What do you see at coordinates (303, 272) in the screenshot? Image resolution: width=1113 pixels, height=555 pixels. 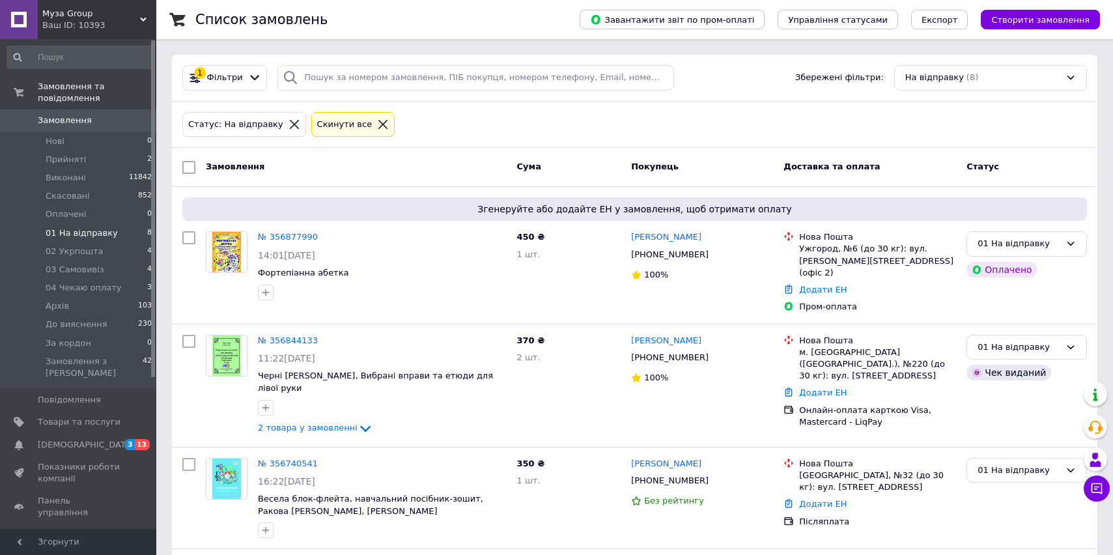 I see `span: Фортепіанна абетка` at bounding box center [303, 272].